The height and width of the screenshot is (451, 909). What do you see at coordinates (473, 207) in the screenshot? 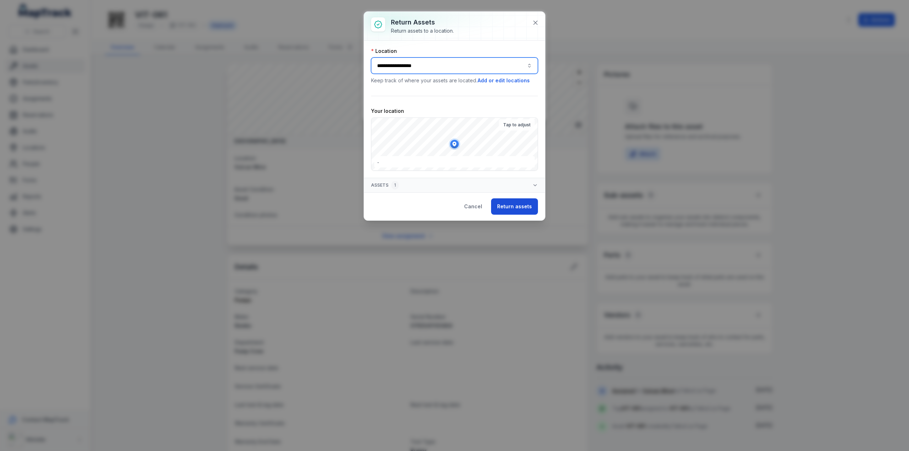
I see `button: Cancel` at bounding box center [473, 207].